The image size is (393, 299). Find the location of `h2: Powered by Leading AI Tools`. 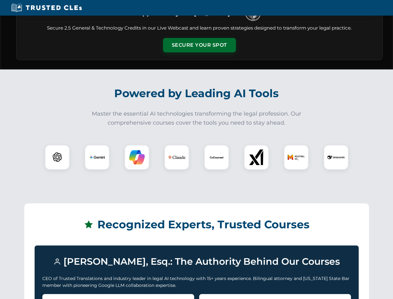

h2: Powered by Leading AI Tools is located at coordinates (197, 93).